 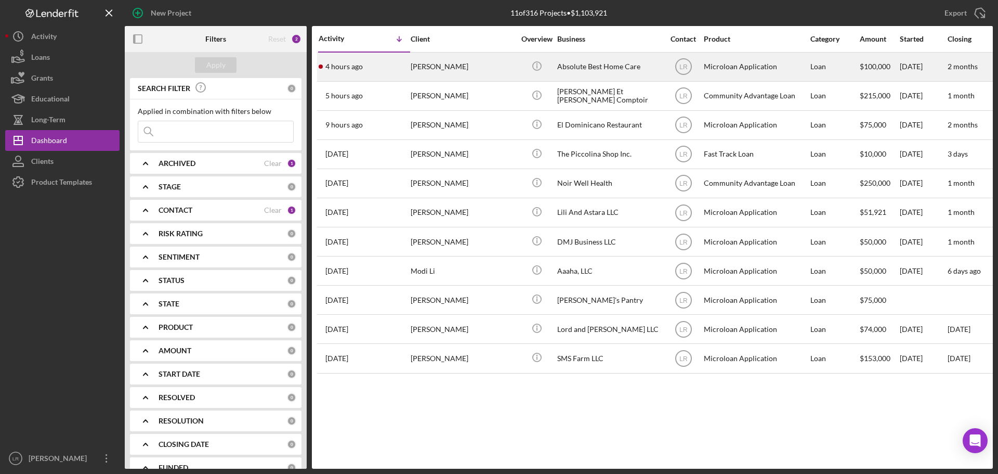 What do you see at coordinates (216, 111) in the screenshot?
I see `div: Applied in combination with filters below` at bounding box center [216, 111].